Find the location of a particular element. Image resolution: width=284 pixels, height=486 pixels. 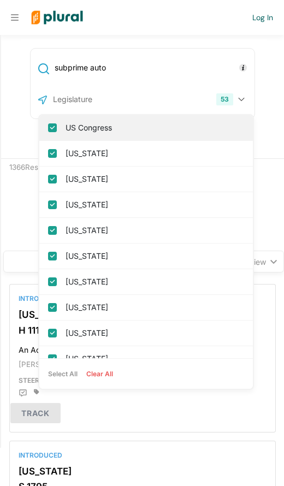

input: Legislature is located at coordinates (110, 99).